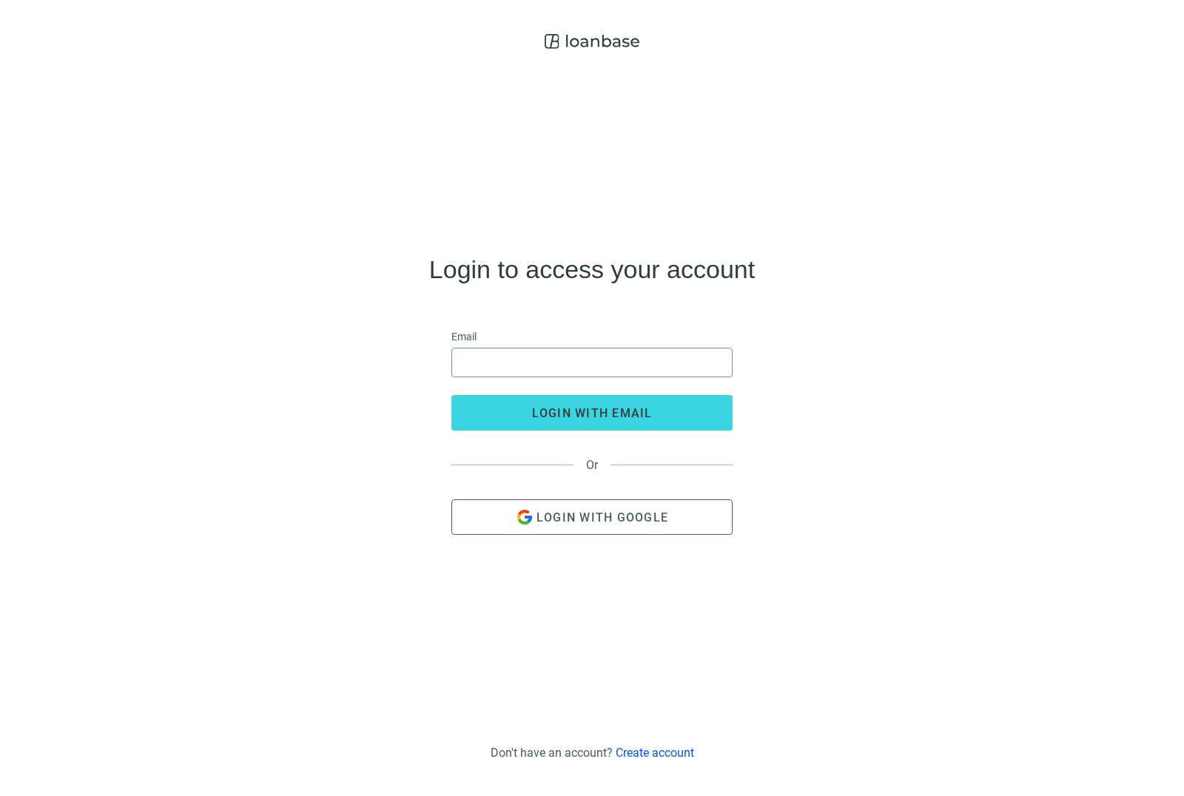 The width and height of the screenshot is (1184, 796). What do you see at coordinates (592, 465) in the screenshot?
I see `span: Or` at bounding box center [592, 465].